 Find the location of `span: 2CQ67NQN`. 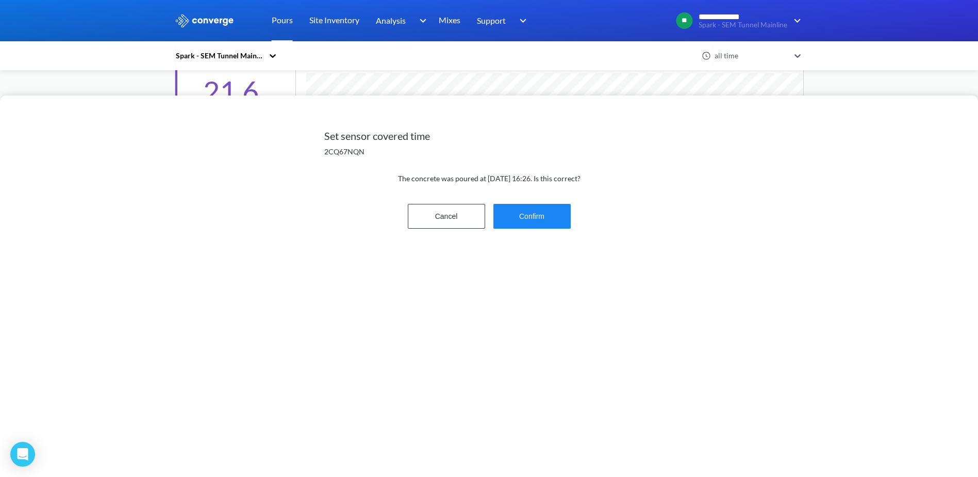

span: 2CQ67NQN is located at coordinates (345, 152).